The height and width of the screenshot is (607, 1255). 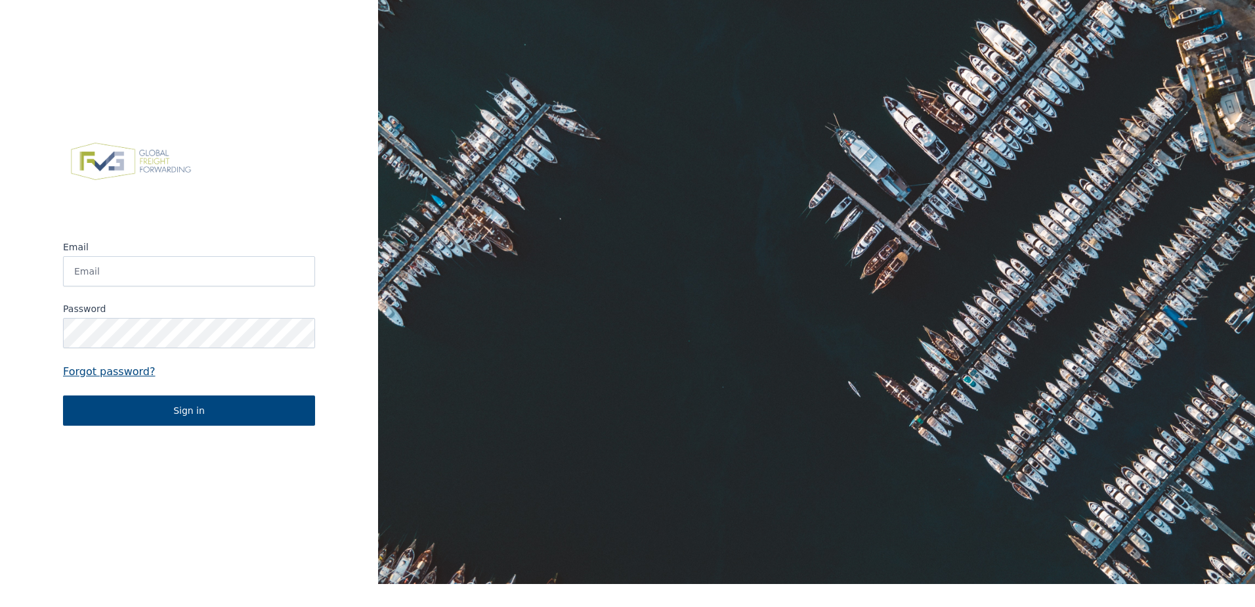 I want to click on label: Email, so click(x=189, y=247).